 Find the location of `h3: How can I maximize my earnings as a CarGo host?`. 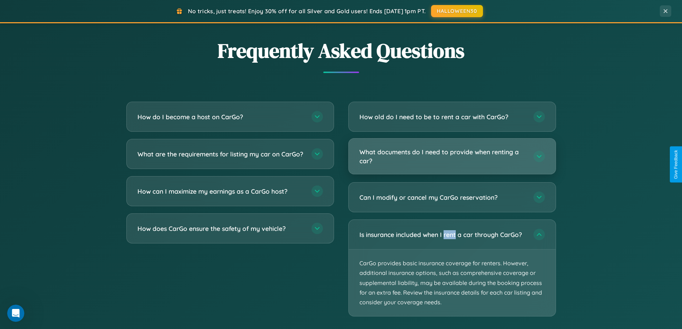

h3: How can I maximize my earnings as a CarGo host? is located at coordinates (221, 191).